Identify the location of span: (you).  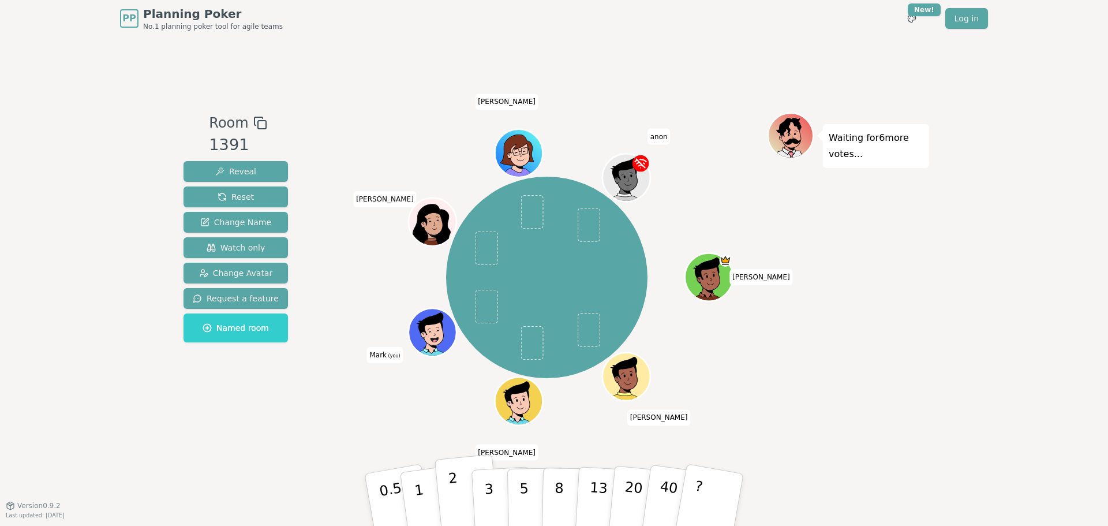
(393, 355).